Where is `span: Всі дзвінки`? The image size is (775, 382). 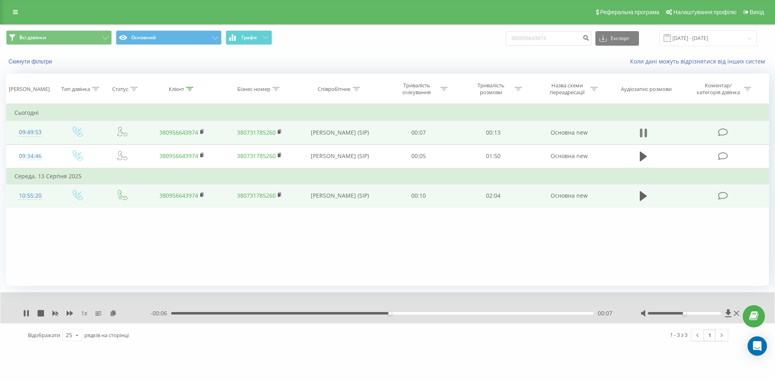
span: Всі дзвінки is located at coordinates (33, 38).